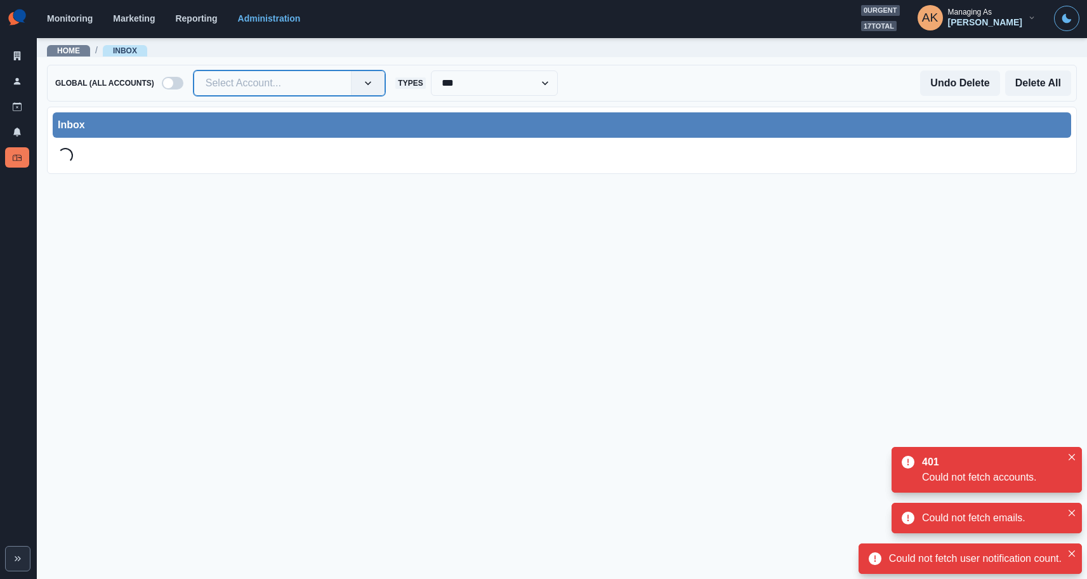  What do you see at coordinates (196, 18) in the screenshot?
I see `a: Reporting` at bounding box center [196, 18].